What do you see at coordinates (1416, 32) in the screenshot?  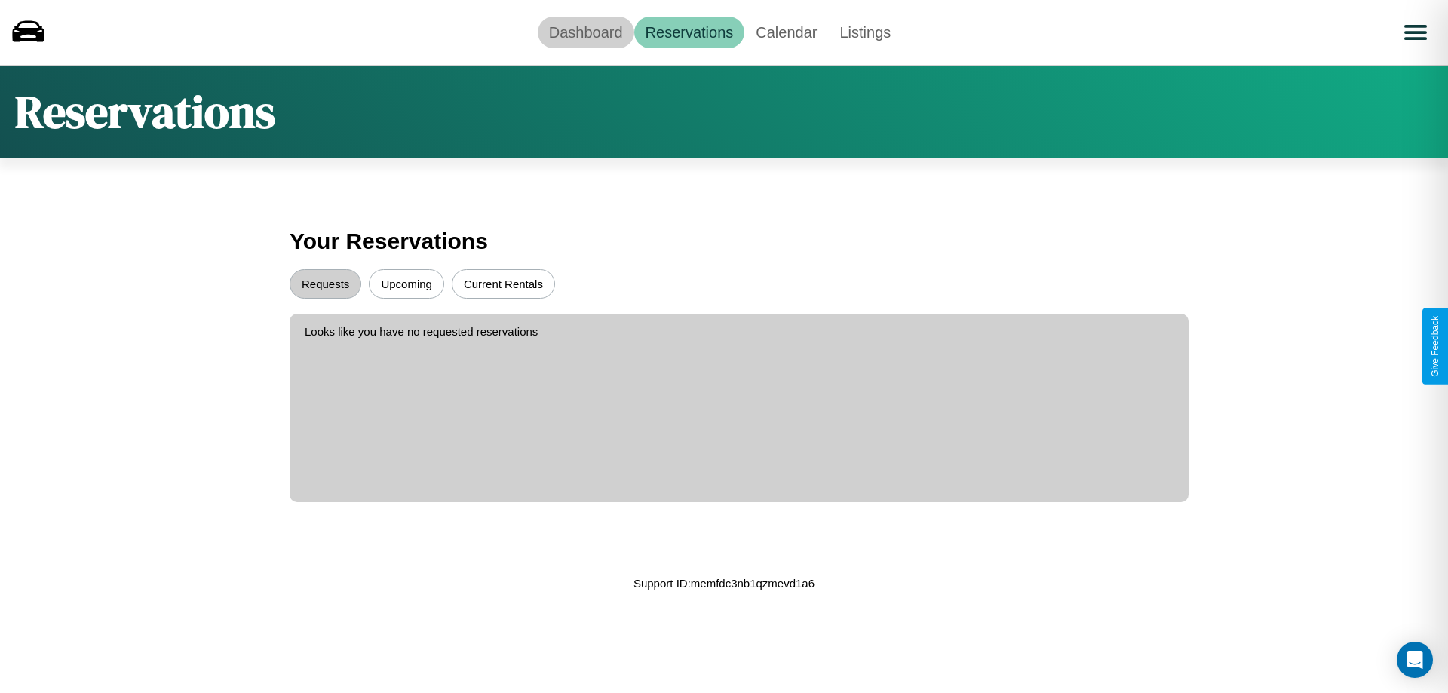 I see `button: Open menu` at bounding box center [1416, 32].